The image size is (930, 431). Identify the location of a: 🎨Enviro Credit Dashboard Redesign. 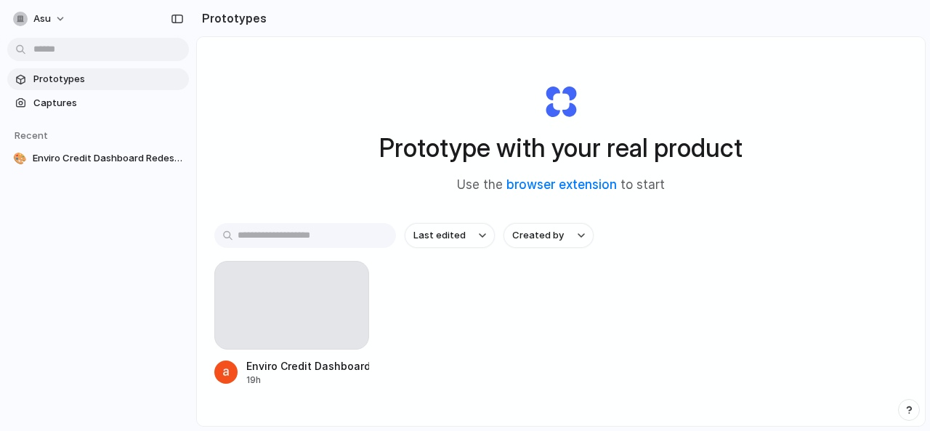
(98, 158).